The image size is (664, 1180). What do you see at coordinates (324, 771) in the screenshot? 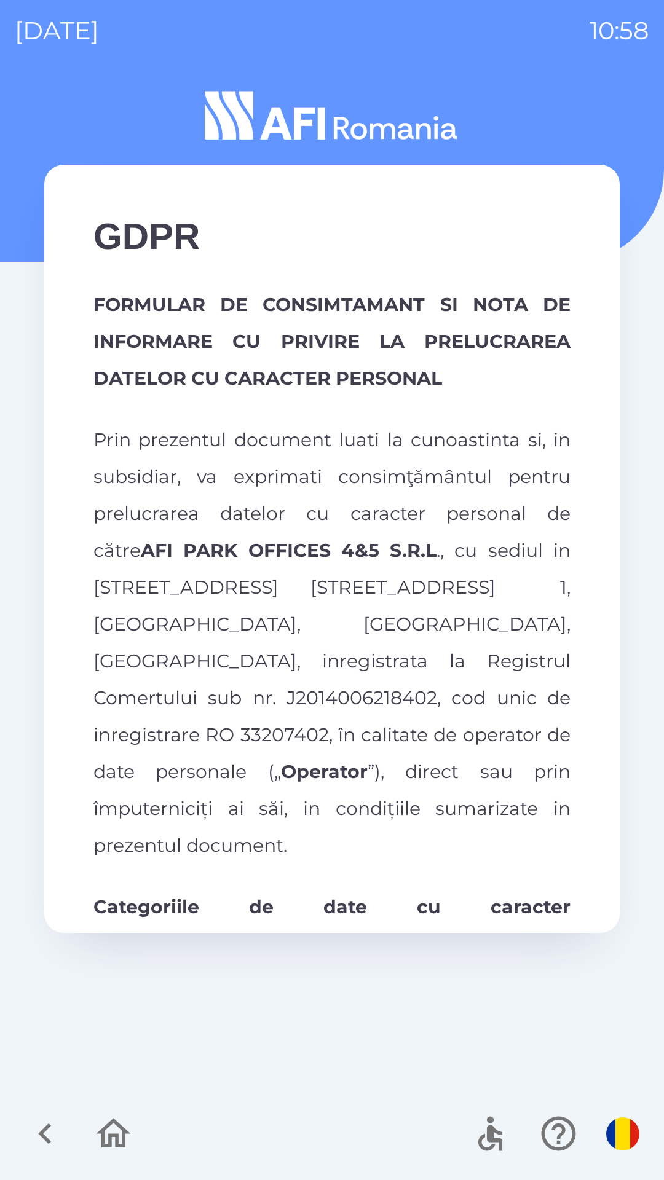
I see `strong: Operator` at bounding box center [324, 771].